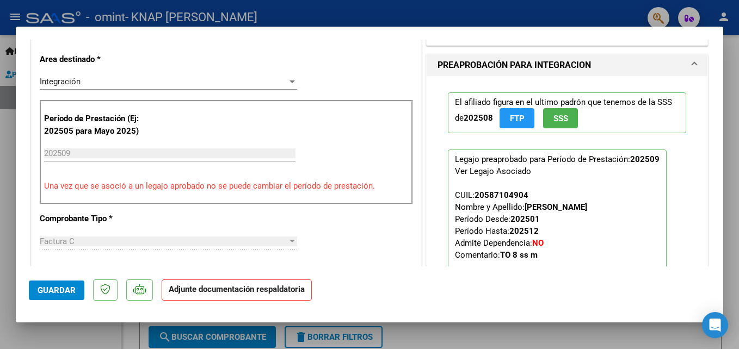 The width and height of the screenshot is (739, 349). What do you see at coordinates (521, 225) in the screenshot?
I see `span: CUIL: Nombre y Apellido: Período Desde: Período Hasta: Admite Dependencia:` at bounding box center [521, 225].